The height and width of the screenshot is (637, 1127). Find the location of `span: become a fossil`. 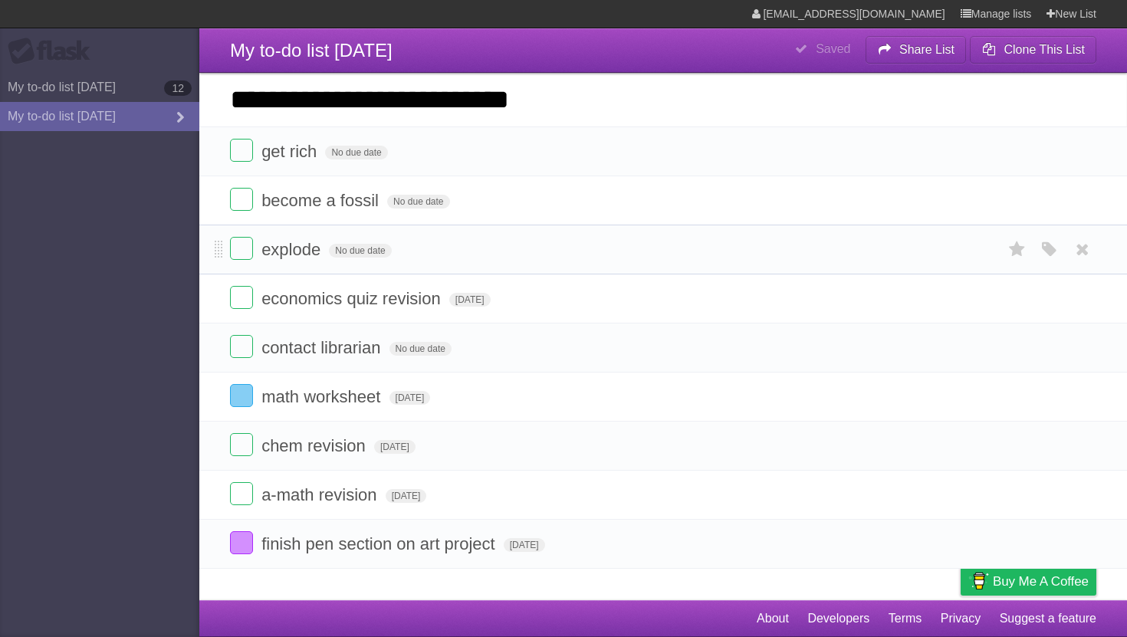

span: become a fossil is located at coordinates (322, 200).